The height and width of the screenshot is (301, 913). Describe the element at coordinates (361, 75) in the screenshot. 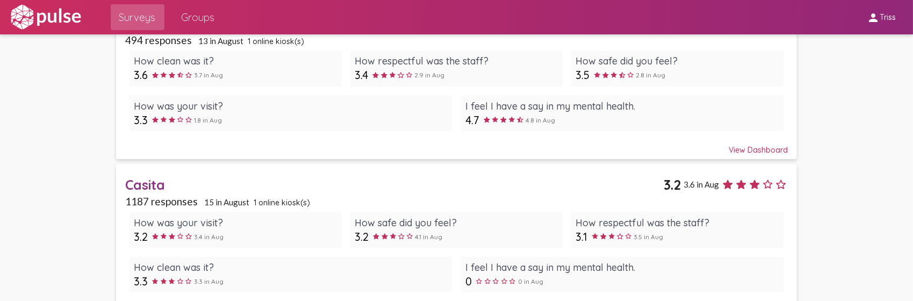

I see `span: 3.4` at that location.